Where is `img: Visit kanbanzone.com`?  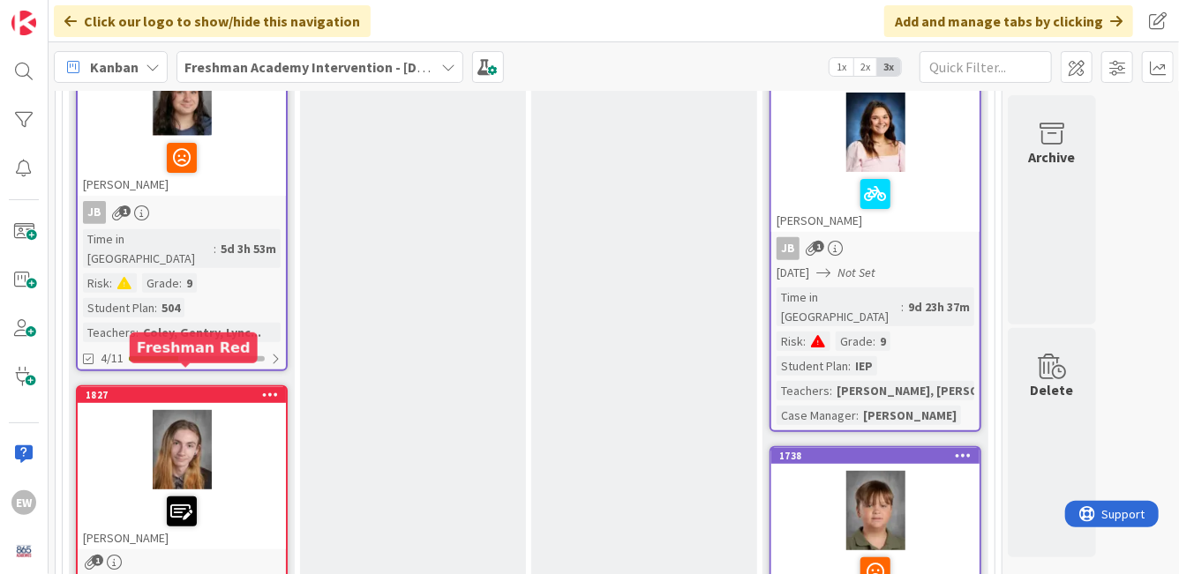
img: Visit kanbanzone.com is located at coordinates (24, 23).